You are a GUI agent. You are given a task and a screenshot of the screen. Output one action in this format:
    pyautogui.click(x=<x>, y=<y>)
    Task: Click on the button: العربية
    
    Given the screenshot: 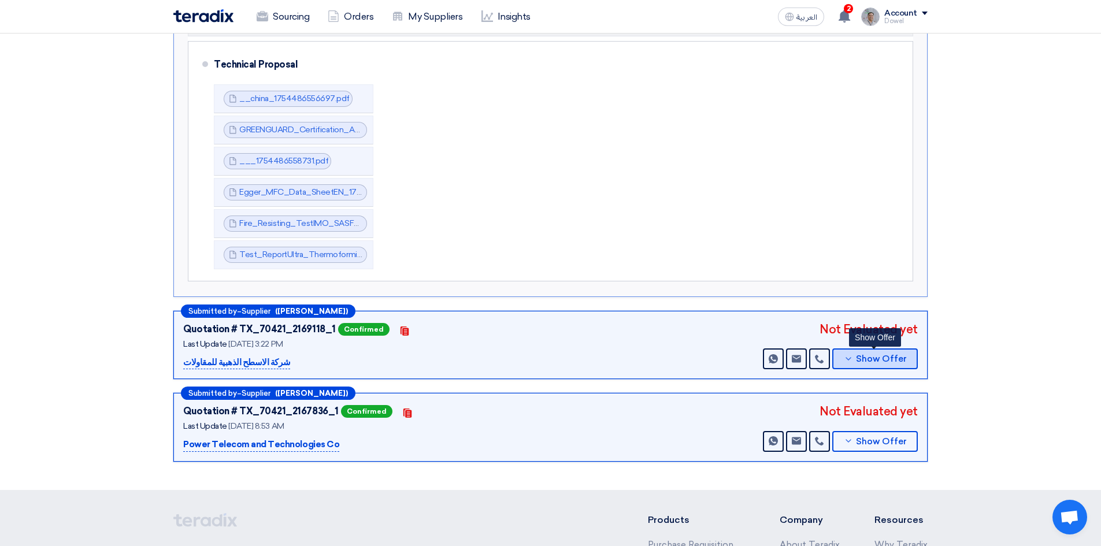 What is the action you would take?
    pyautogui.click(x=801, y=17)
    